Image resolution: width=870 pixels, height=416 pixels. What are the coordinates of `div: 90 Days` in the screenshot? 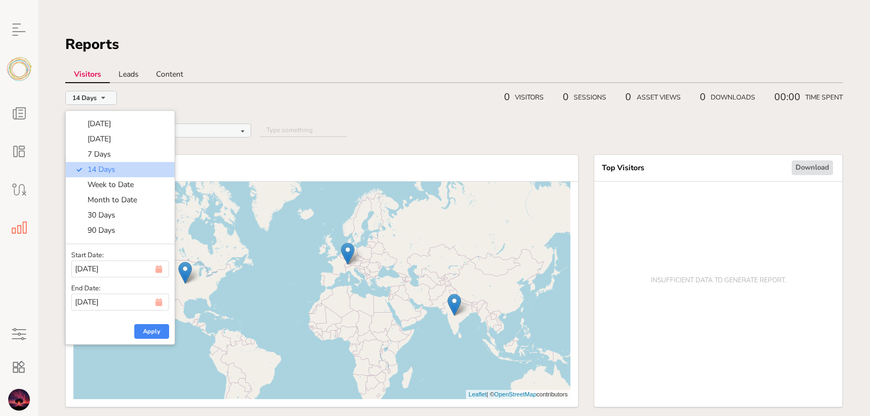 It's located at (129, 230).